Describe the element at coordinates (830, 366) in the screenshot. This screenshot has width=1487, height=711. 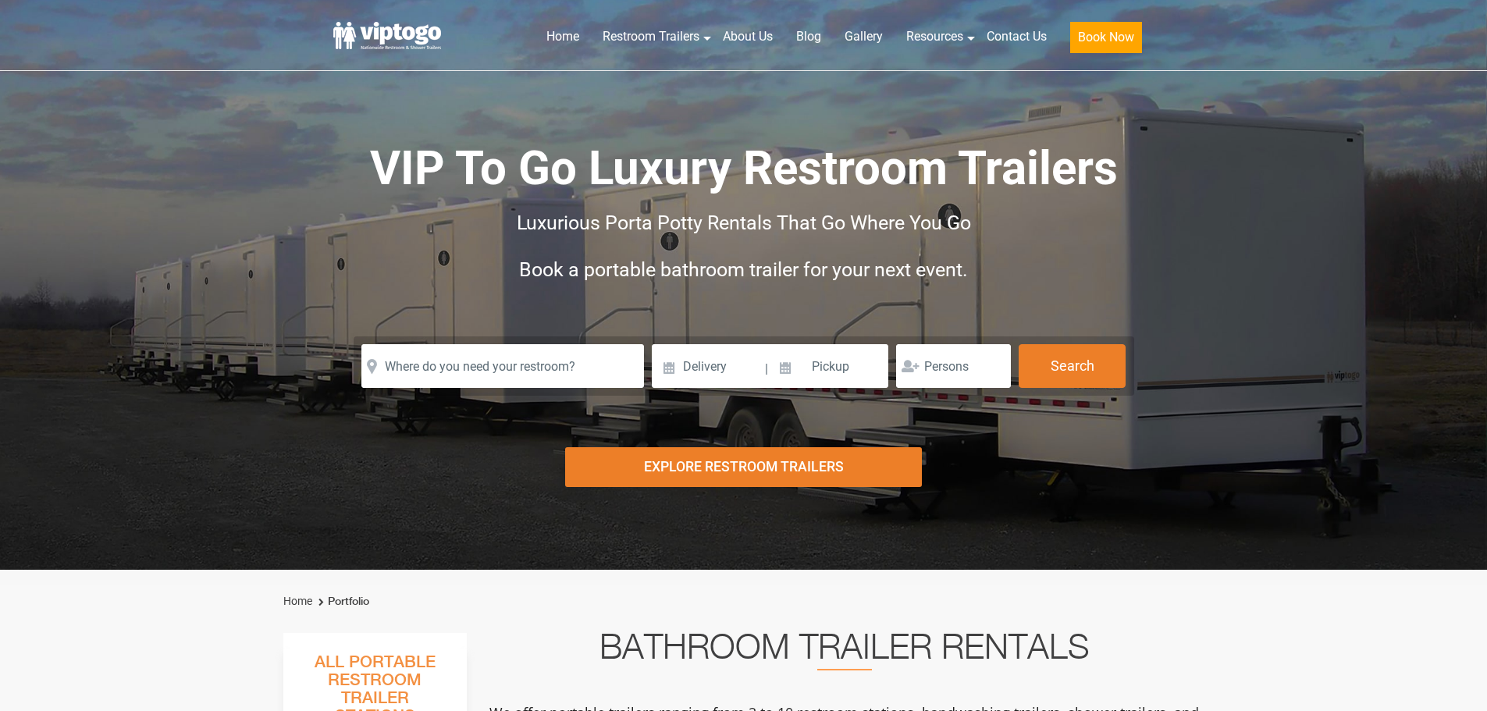
I see `input: Pickup` at that location.